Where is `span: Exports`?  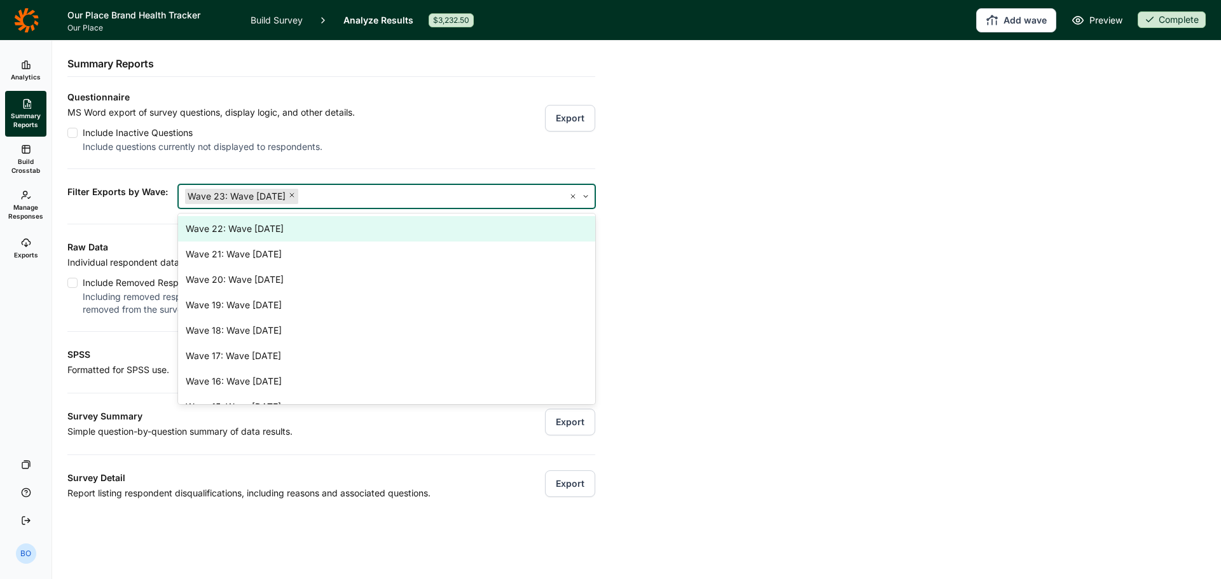
span: Exports is located at coordinates (26, 255).